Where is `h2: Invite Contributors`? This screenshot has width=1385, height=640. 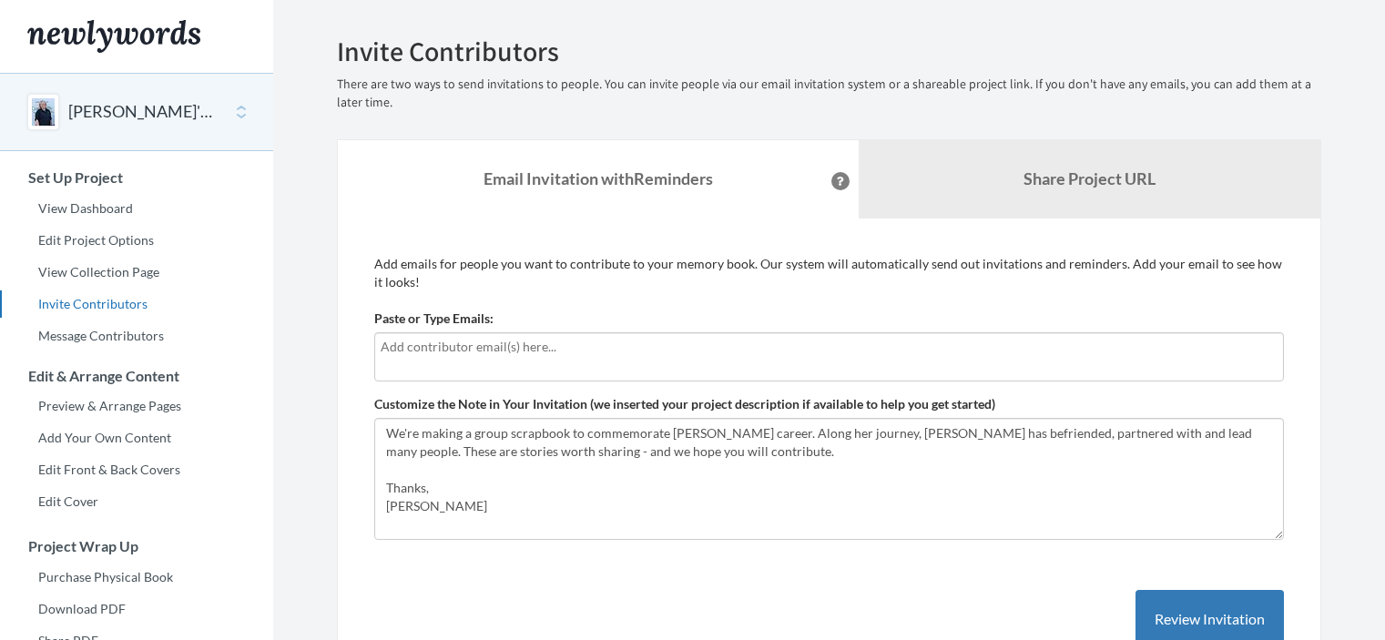 h2: Invite Contributors is located at coordinates (829, 51).